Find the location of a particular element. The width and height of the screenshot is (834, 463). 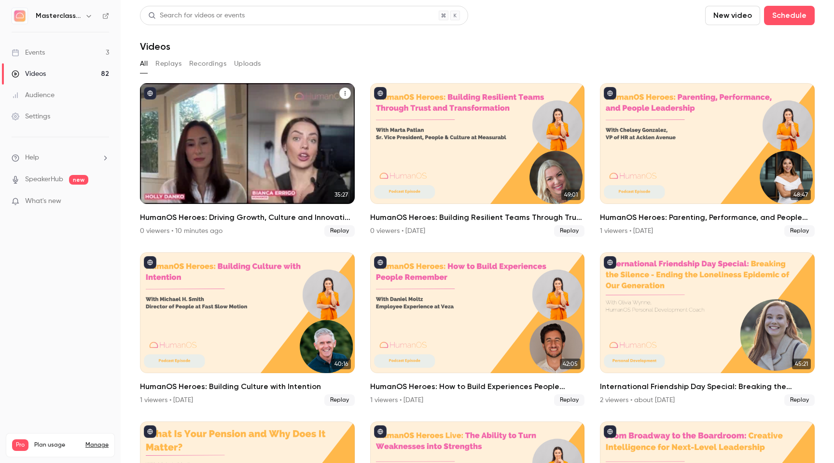

button: Uploads is located at coordinates (248, 64).